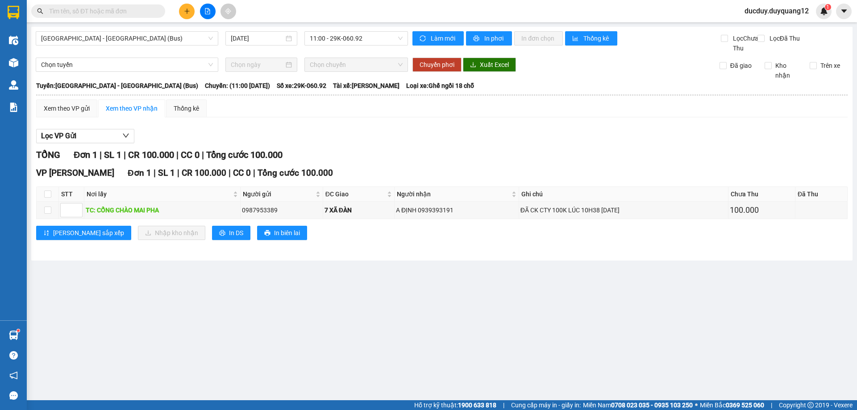  What do you see at coordinates (77, 207) in the screenshot?
I see `span: Increase Value` at bounding box center [77, 207].